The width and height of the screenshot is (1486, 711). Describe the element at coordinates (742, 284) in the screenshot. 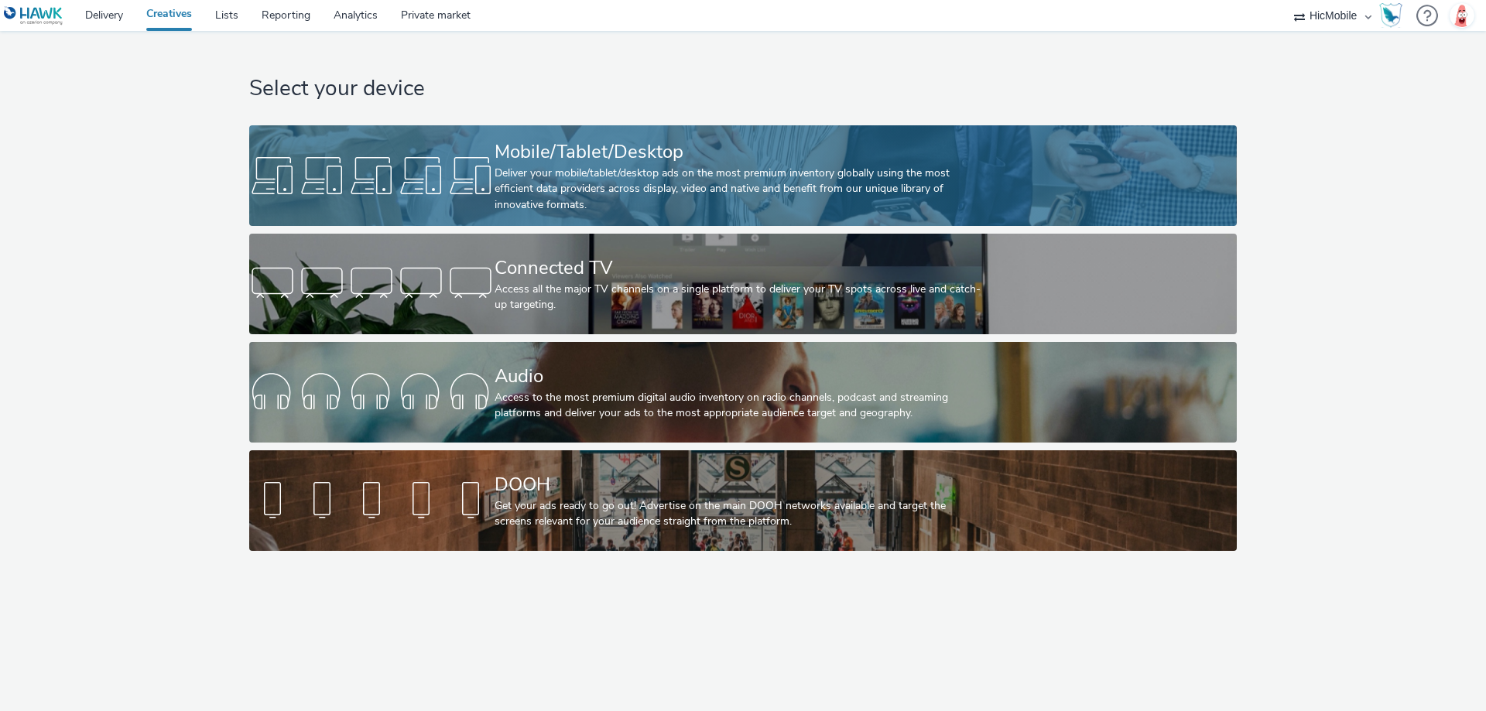

I see `a: Connected TVAccess all the major TV channels on a single platform to deliver your TV spots across...` at that location.